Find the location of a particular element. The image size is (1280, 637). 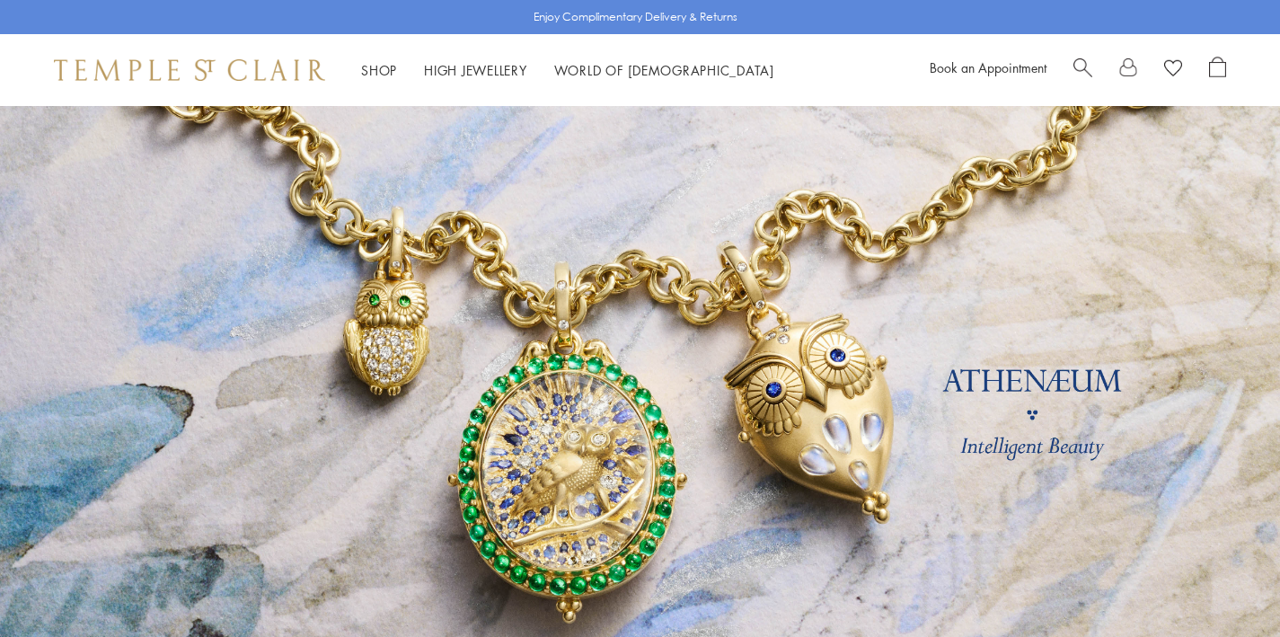

a: High JewelleryHigh Jewellery is located at coordinates (475, 70).